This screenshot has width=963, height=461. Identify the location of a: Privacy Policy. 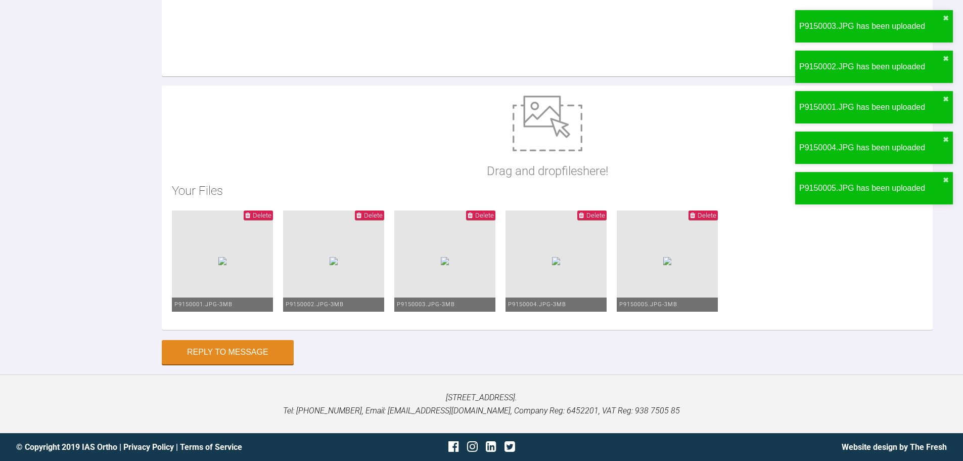
(149, 446).